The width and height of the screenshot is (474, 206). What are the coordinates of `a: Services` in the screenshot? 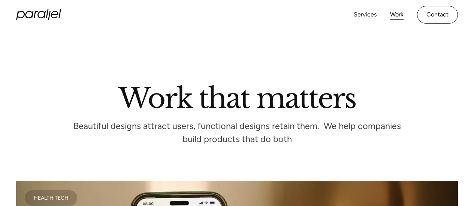 It's located at (365, 15).